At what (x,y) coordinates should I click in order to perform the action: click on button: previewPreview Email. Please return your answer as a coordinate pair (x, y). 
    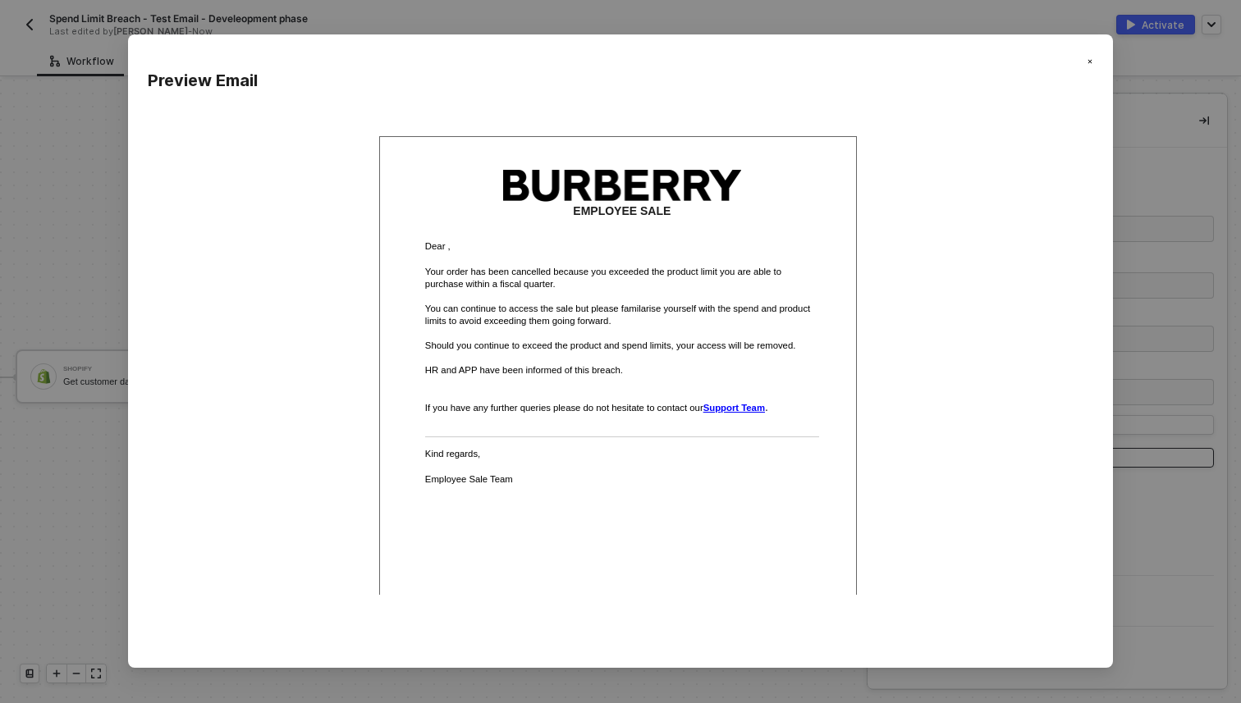
    Looking at the image, I should click on (1047, 458).